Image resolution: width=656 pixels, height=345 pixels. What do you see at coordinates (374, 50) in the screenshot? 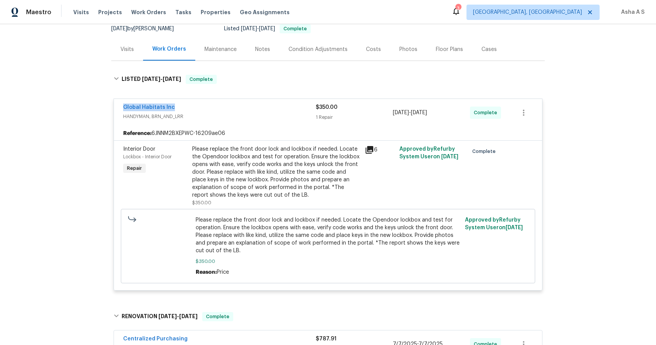
I see `div: Costs` at bounding box center [374, 50].